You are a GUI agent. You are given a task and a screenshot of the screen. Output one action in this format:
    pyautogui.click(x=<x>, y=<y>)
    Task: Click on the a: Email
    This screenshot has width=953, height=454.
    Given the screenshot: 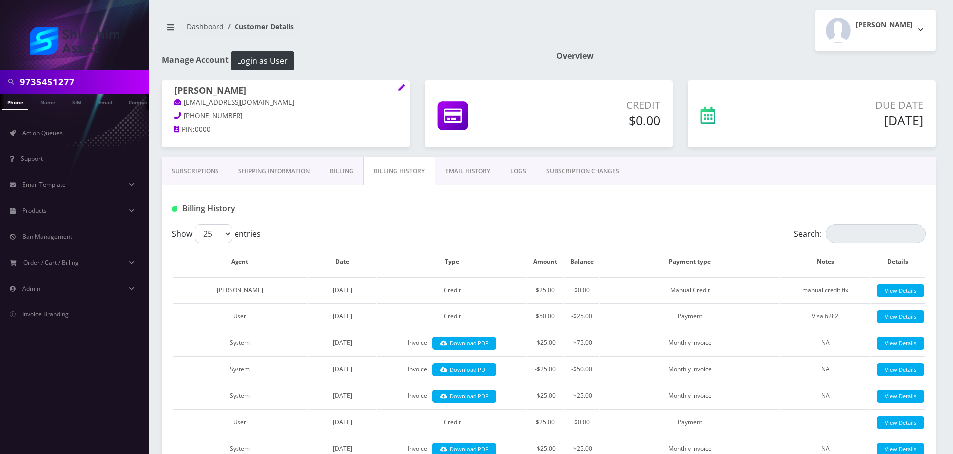 What is the action you would take?
    pyautogui.click(x=105, y=101)
    